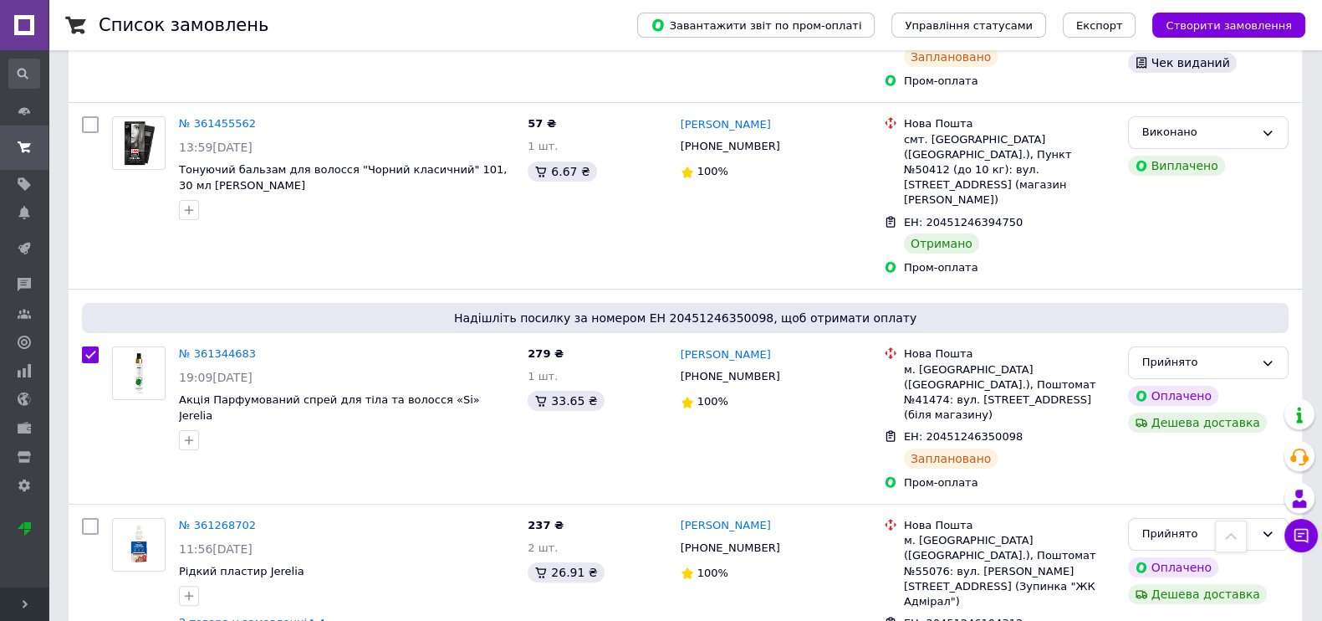 This screenshot has height=621, width=1322. I want to click on span: 2 шт., so click(543, 547).